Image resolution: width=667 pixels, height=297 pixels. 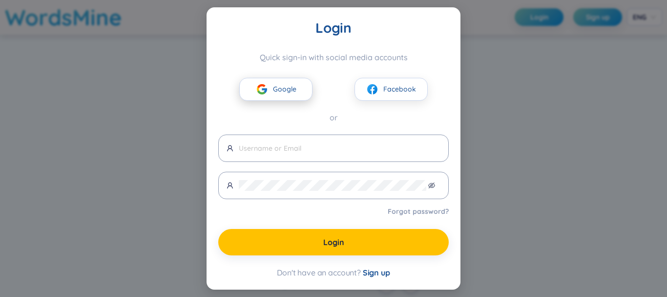 What do you see at coordinates (285, 89) in the screenshot?
I see `span: Google` at bounding box center [285, 89].